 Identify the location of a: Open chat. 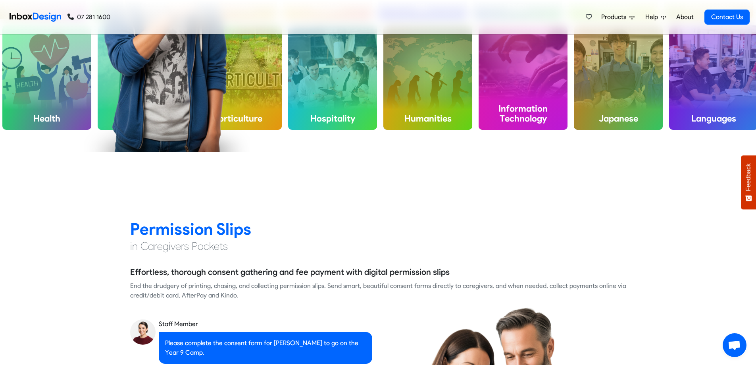
(735, 345).